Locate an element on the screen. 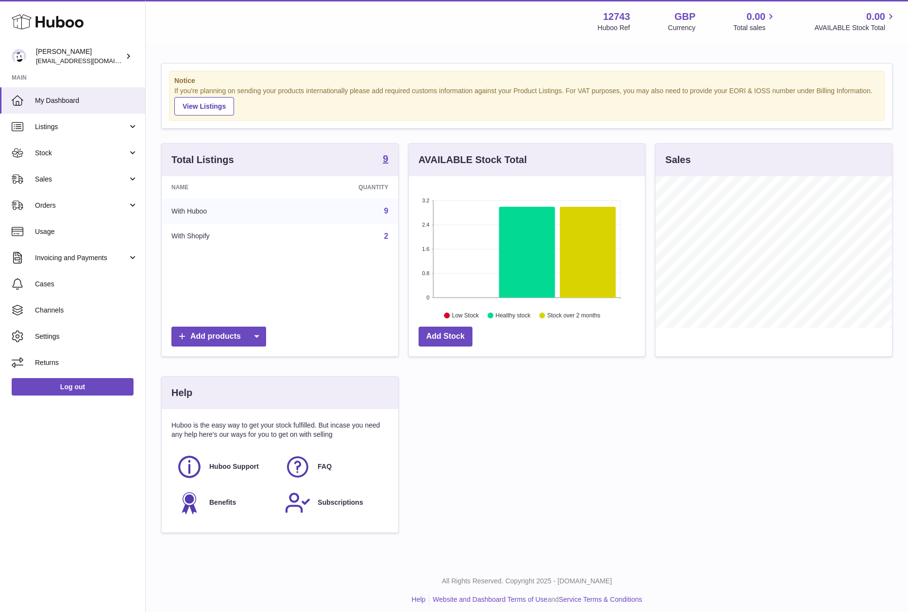  strong: 12743 is located at coordinates (617, 17).